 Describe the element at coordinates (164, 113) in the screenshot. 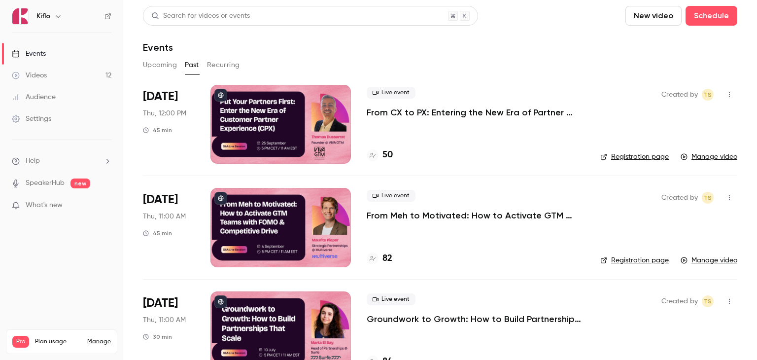

I see `span: Thu, 12:00 PM` at that location.